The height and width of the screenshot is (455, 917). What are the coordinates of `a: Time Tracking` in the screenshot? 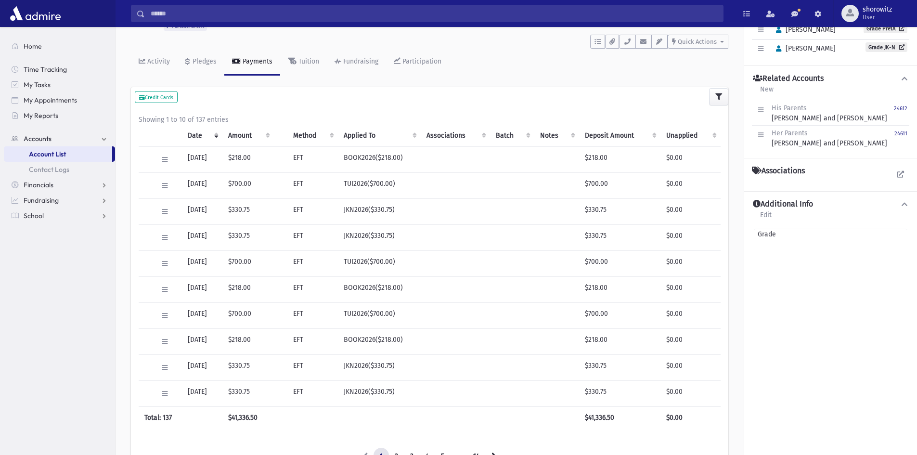 It's located at (59, 69).